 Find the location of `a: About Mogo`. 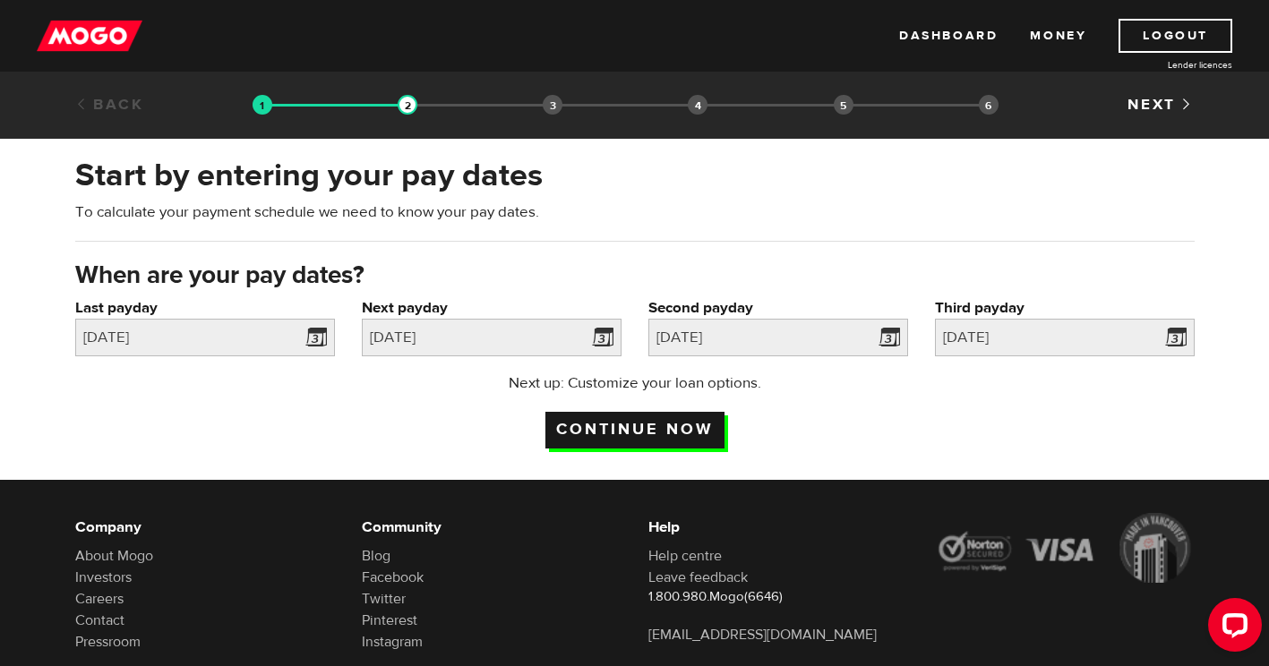

a: About Mogo is located at coordinates (114, 556).